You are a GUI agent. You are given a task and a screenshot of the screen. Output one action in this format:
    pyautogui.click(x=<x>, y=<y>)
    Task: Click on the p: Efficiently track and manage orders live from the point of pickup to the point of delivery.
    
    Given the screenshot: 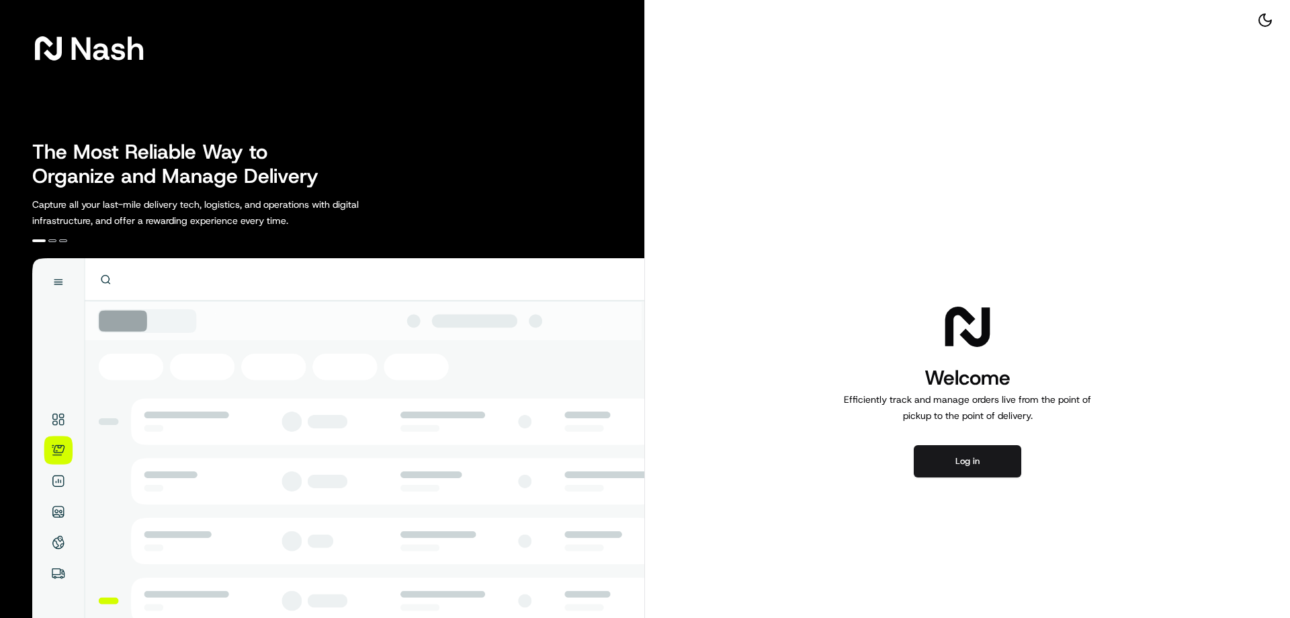 What is the action you would take?
    pyautogui.click(x=968, y=407)
    